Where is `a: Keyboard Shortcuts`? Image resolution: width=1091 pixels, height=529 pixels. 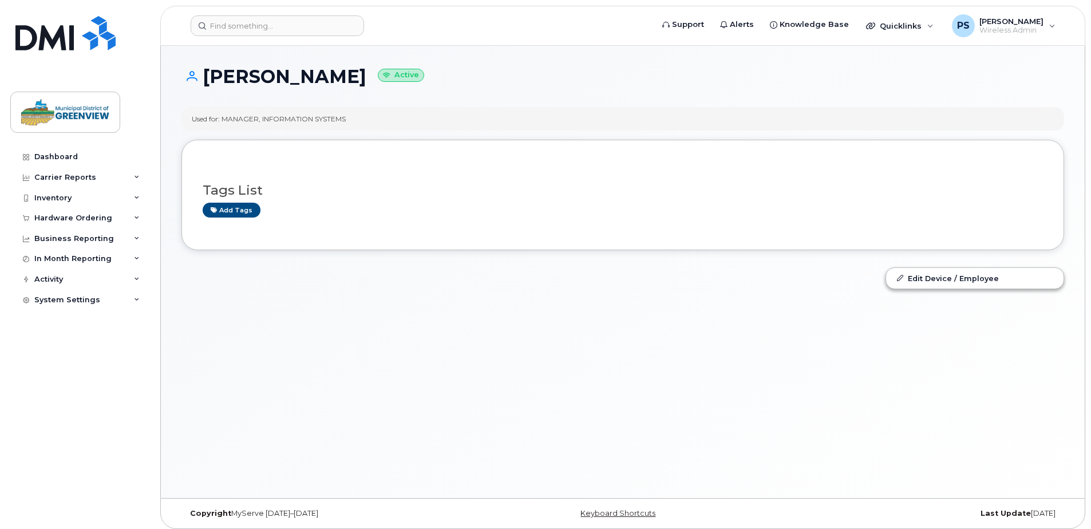
a: Keyboard Shortcuts is located at coordinates (618, 513).